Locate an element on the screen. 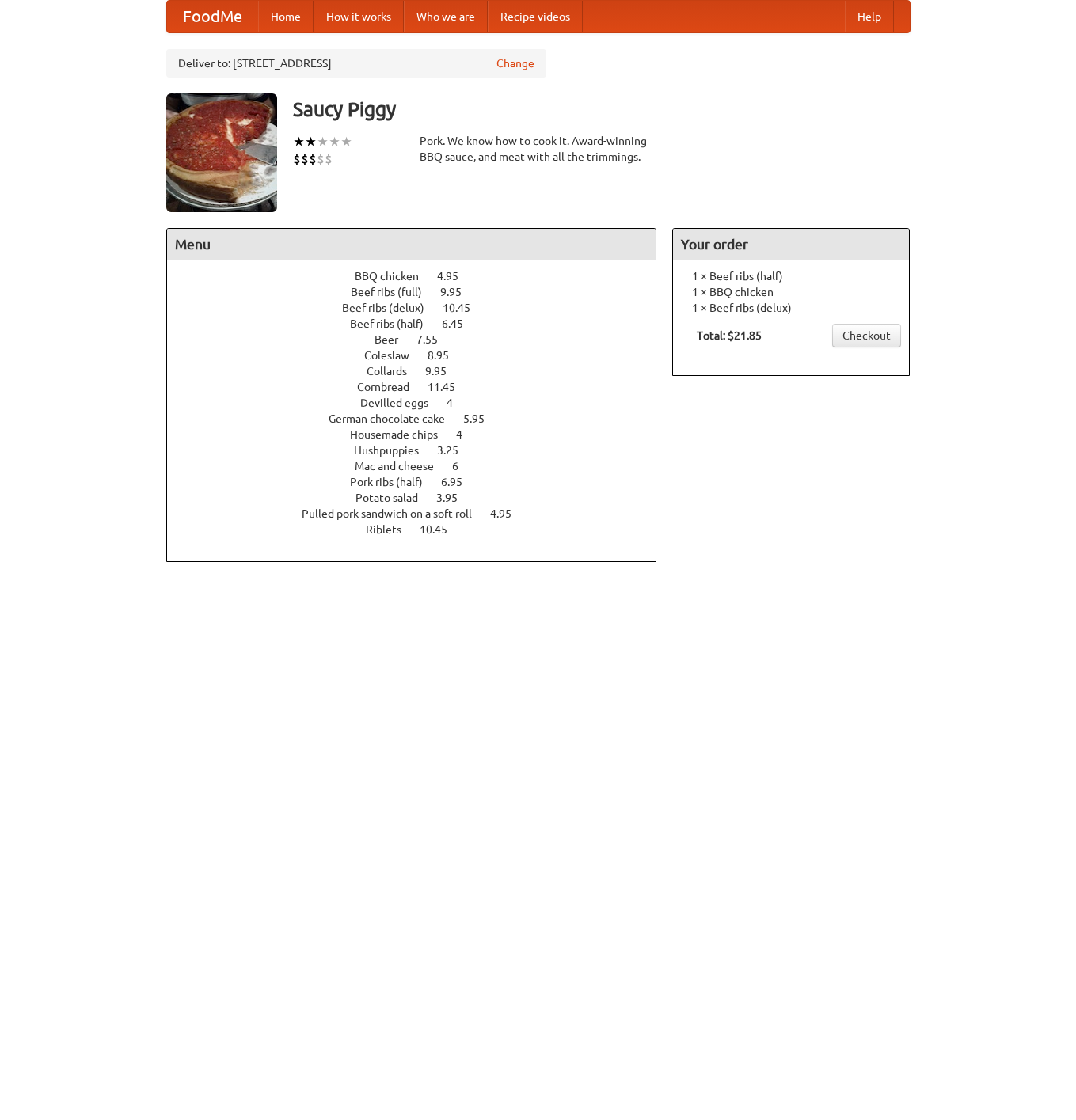  div: Pork. We know how to cook it. Award-winning BBQ sauce, and meat with all the trimmings. is located at coordinates (538, 149).